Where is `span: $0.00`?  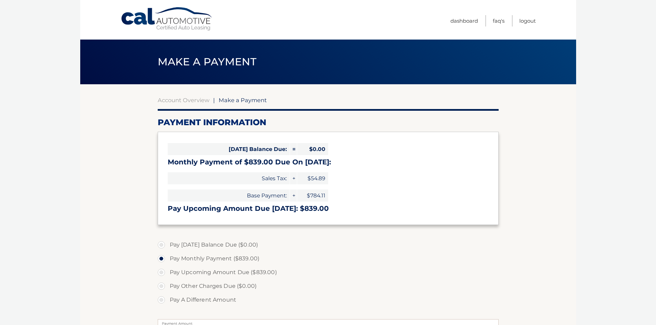 span: $0.00 is located at coordinates (313, 149).